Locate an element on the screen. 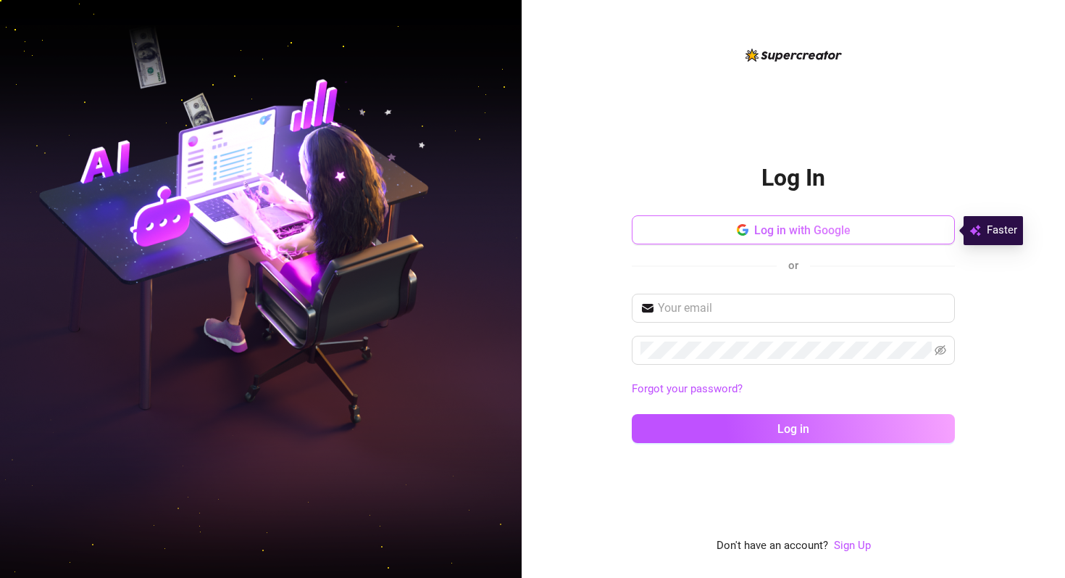  span: Don't have an account? is located at coordinates (772, 546).